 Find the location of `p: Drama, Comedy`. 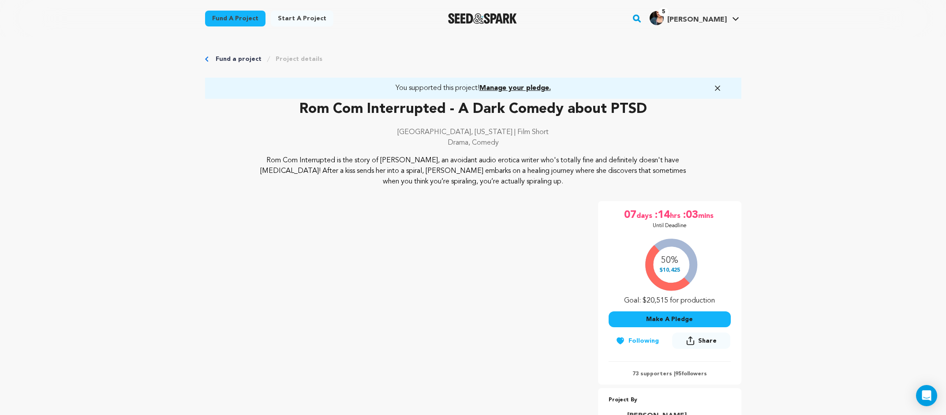

p: Drama, Comedy is located at coordinates (473, 143).